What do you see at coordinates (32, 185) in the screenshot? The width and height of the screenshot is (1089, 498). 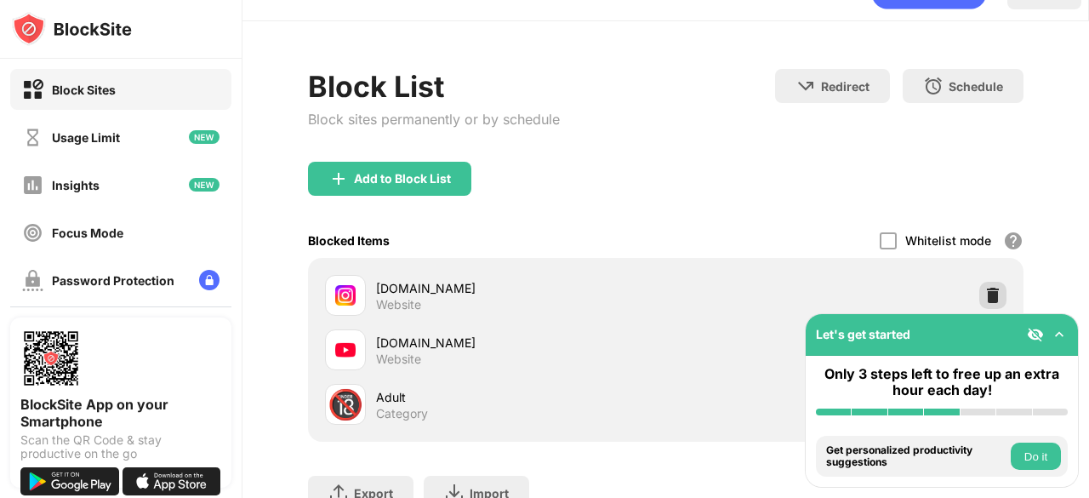 I see `img: insights-off.svg` at bounding box center [32, 185].